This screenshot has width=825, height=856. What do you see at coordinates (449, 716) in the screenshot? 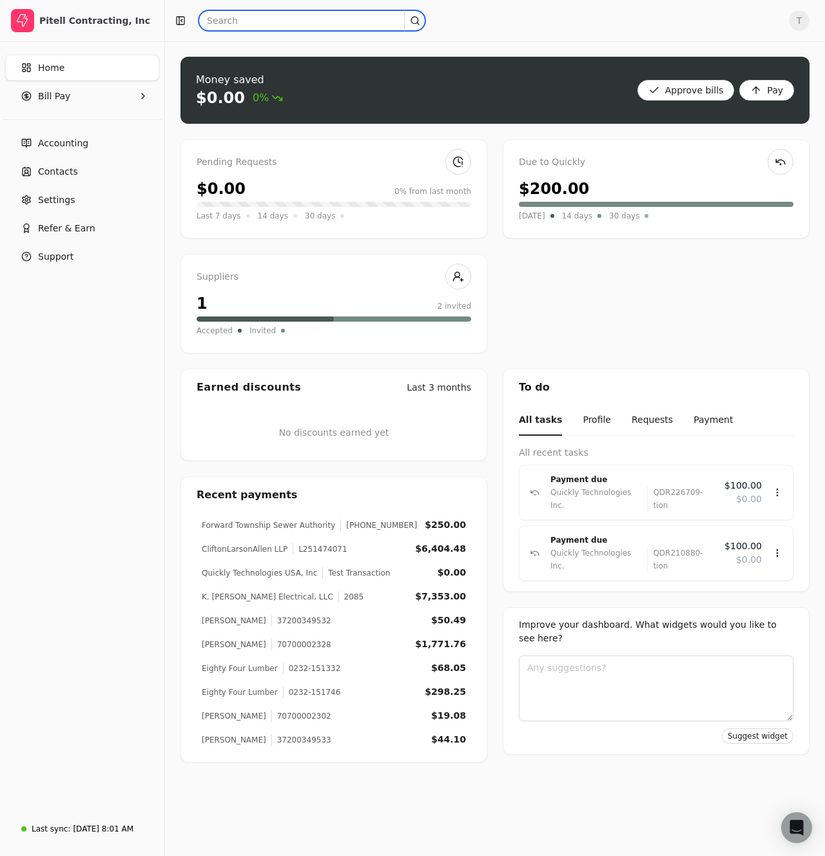
I see `div: $19.08` at bounding box center [449, 716].